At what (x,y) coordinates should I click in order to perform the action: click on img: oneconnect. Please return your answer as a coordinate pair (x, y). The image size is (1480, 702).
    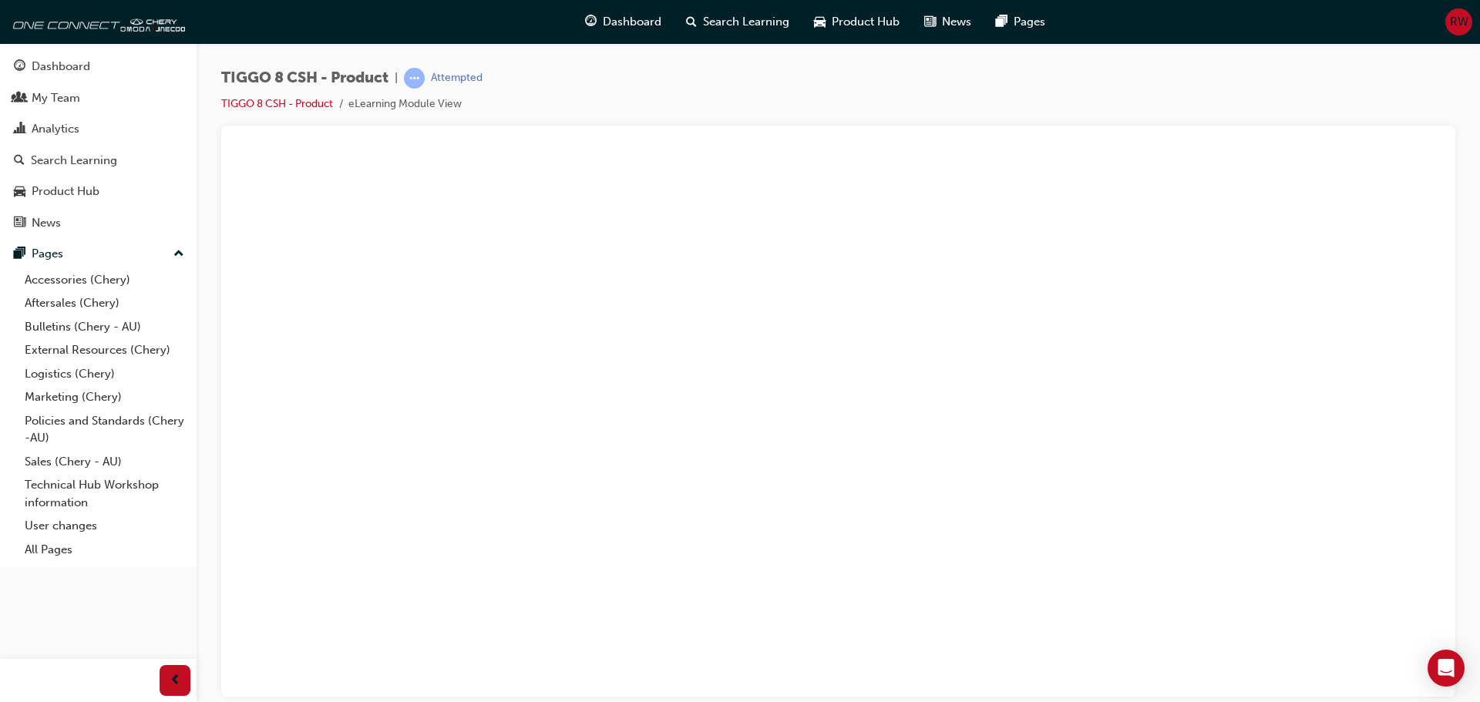
    Looking at the image, I should click on (96, 22).